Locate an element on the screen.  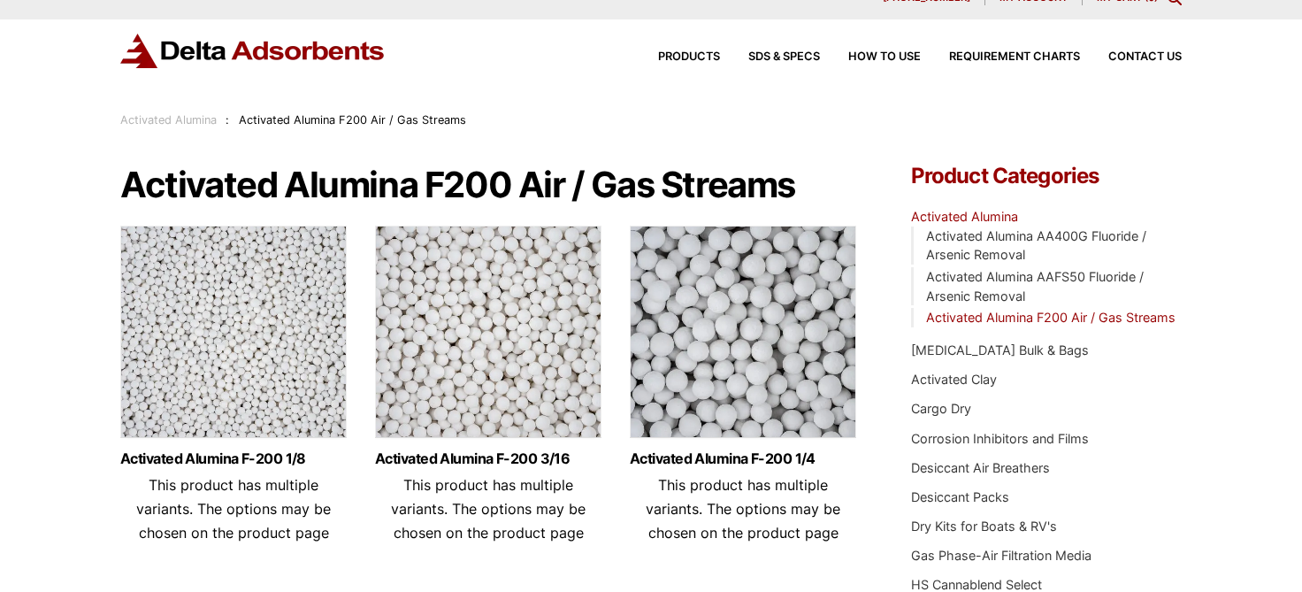
a: SDS & SPECS is located at coordinates (769, 57).